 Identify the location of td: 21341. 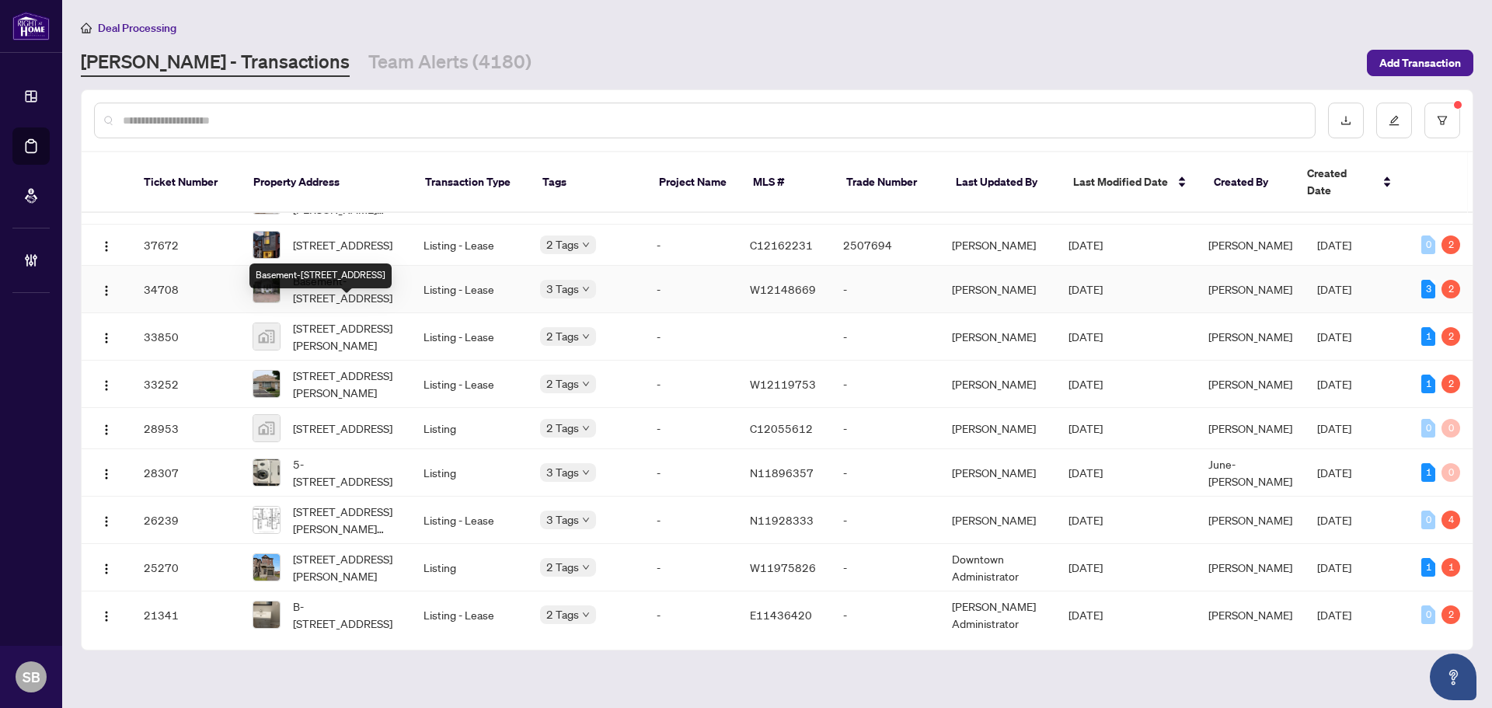
(186, 615).